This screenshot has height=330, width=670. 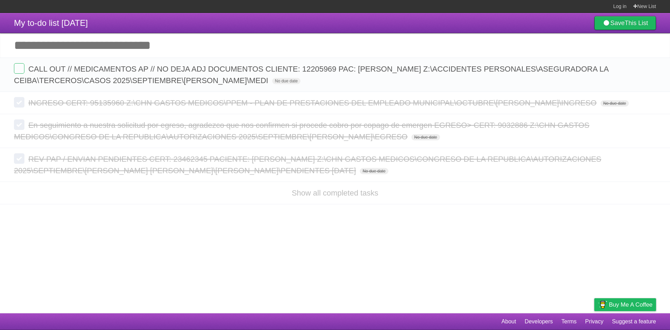 I want to click on a: Buy me a coffee, so click(x=625, y=304).